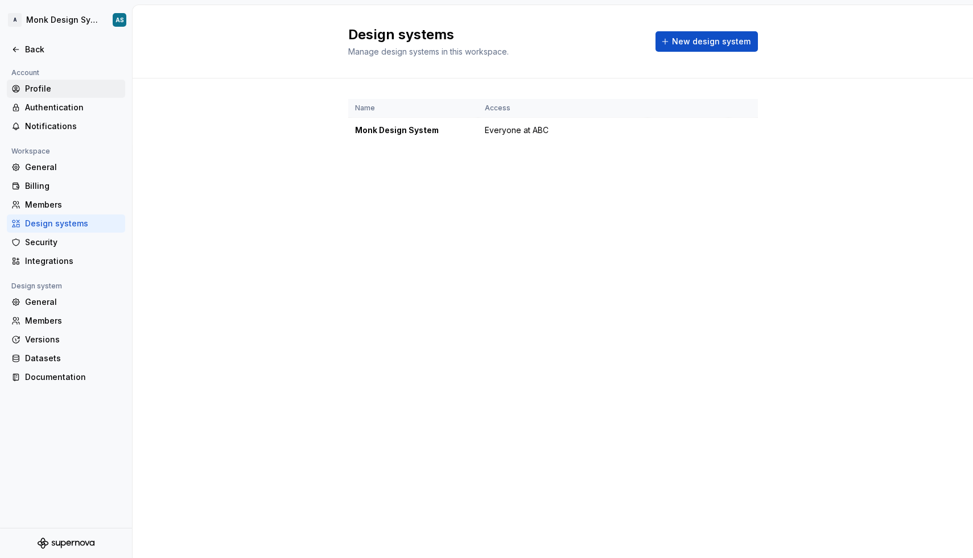 The width and height of the screenshot is (973, 558). Describe the element at coordinates (563, 108) in the screenshot. I see `th: Access` at that location.